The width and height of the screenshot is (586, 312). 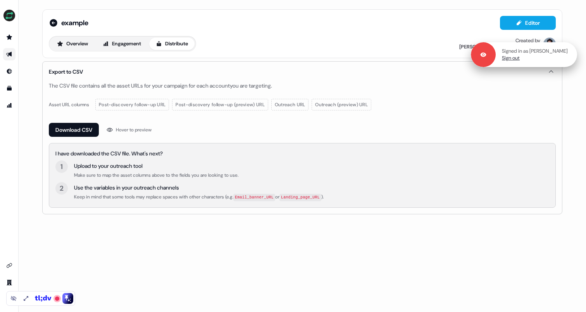 I want to click on a: Go to Inbound, so click(x=9, y=71).